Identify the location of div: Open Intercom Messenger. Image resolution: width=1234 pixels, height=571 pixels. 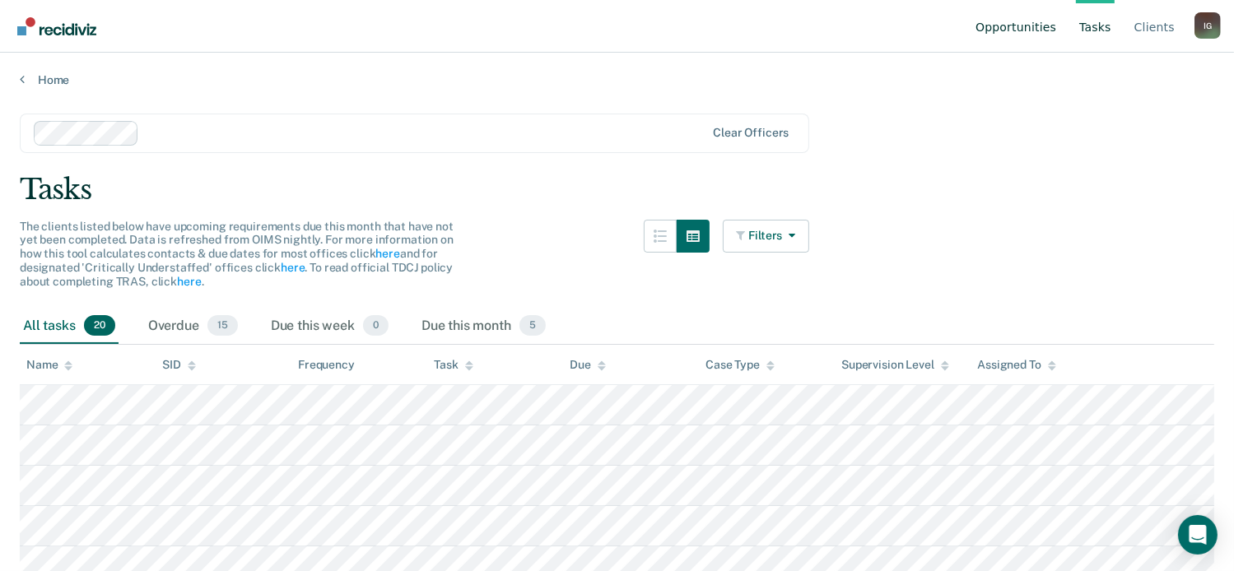
(1198, 535).